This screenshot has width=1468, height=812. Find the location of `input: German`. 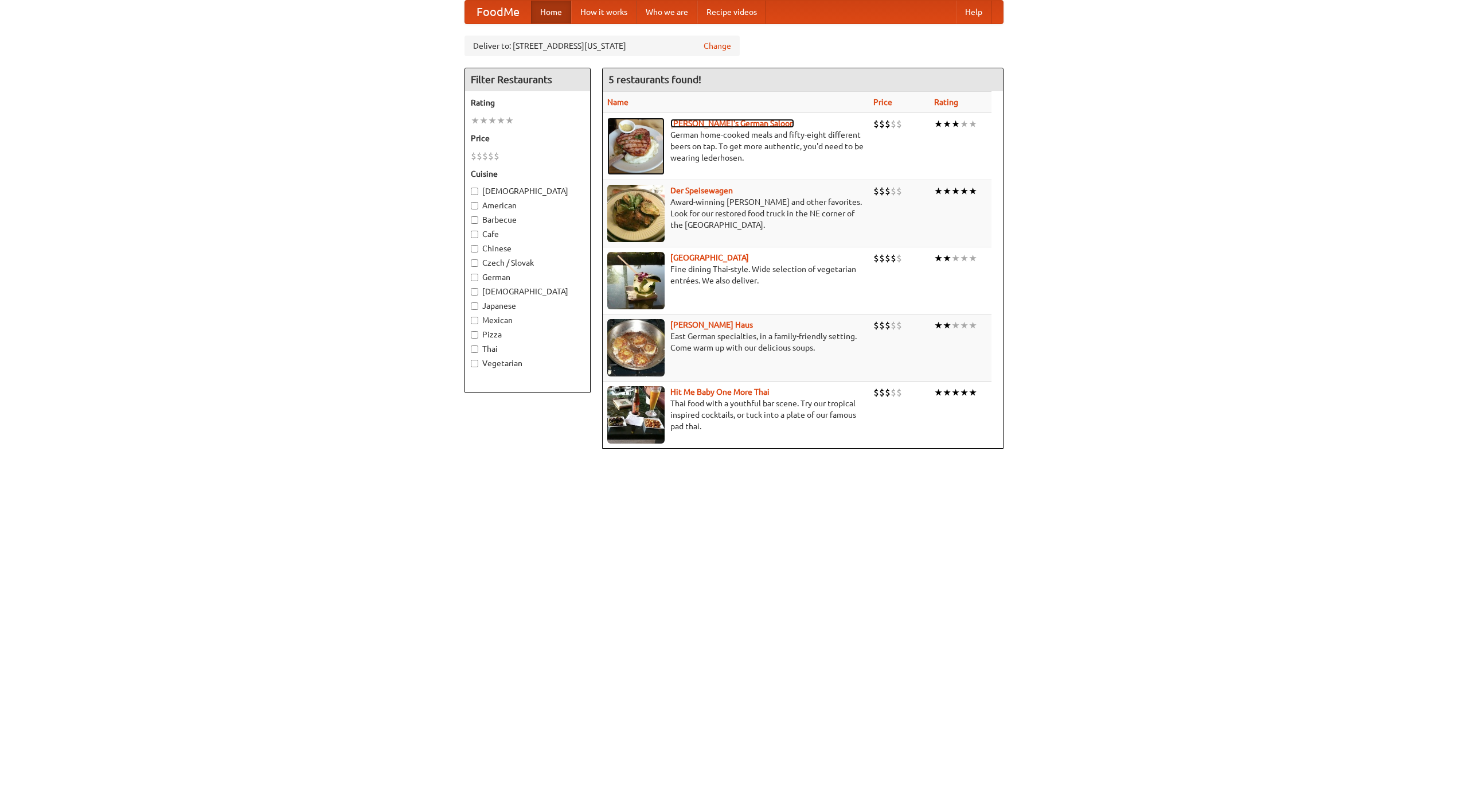

input: German is located at coordinates (474, 277).